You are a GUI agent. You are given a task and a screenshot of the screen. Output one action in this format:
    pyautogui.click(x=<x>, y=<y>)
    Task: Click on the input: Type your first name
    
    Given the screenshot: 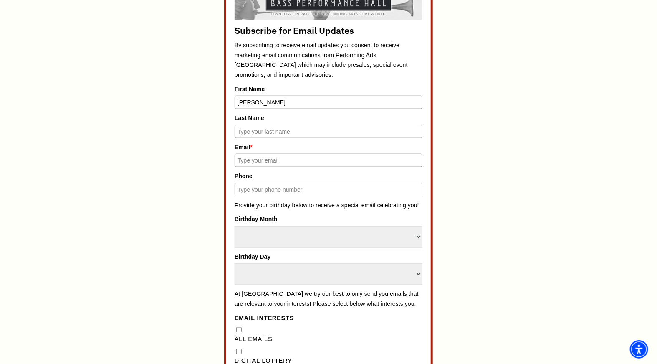 What is the action you would take?
    pyautogui.click(x=329, y=102)
    